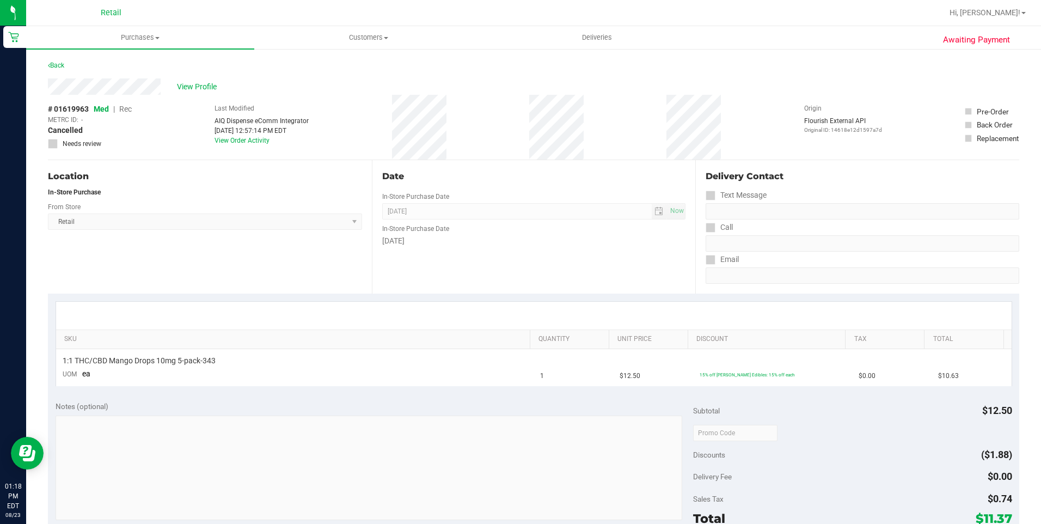 The height and width of the screenshot is (524, 1041). What do you see at coordinates (86, 374) in the screenshot?
I see `span: ea` at bounding box center [86, 374].